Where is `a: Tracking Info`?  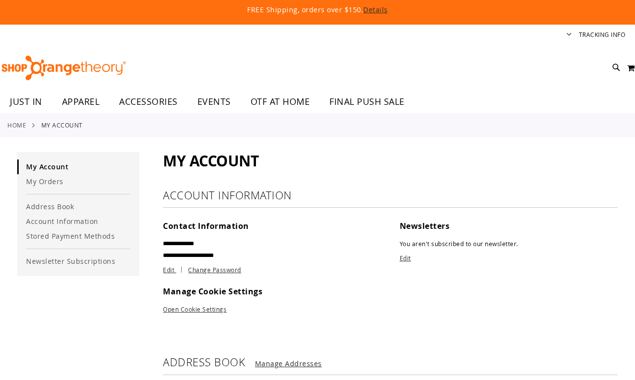
a: Tracking Info is located at coordinates (602, 34).